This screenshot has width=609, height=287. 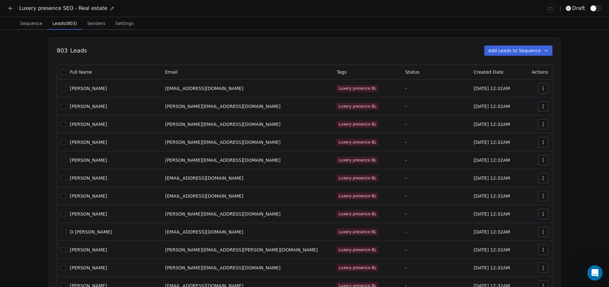 I want to click on span: 803, so click(x=62, y=51).